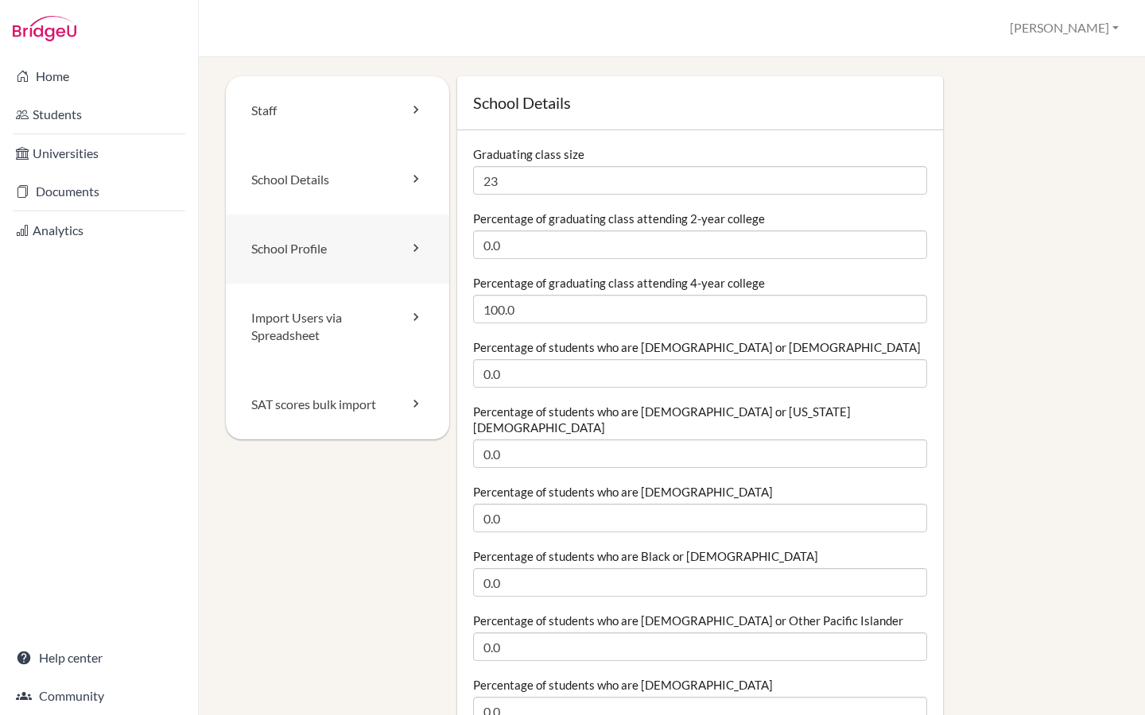  What do you see at coordinates (337, 110) in the screenshot?
I see `a: Staff` at bounding box center [337, 110].